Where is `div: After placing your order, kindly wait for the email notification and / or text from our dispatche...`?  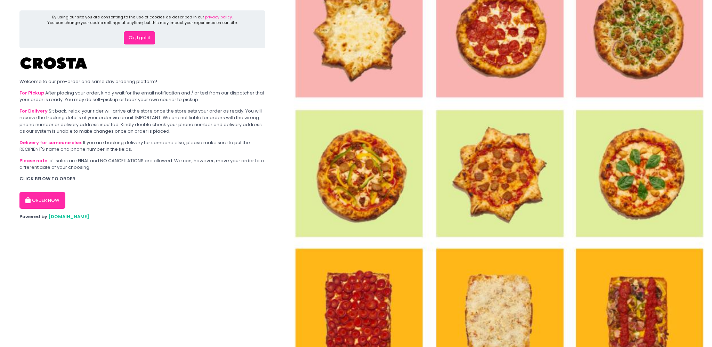 div: After placing your order, kindly wait for the email notification and / or text from our dispatche... is located at coordinates (142, 96).